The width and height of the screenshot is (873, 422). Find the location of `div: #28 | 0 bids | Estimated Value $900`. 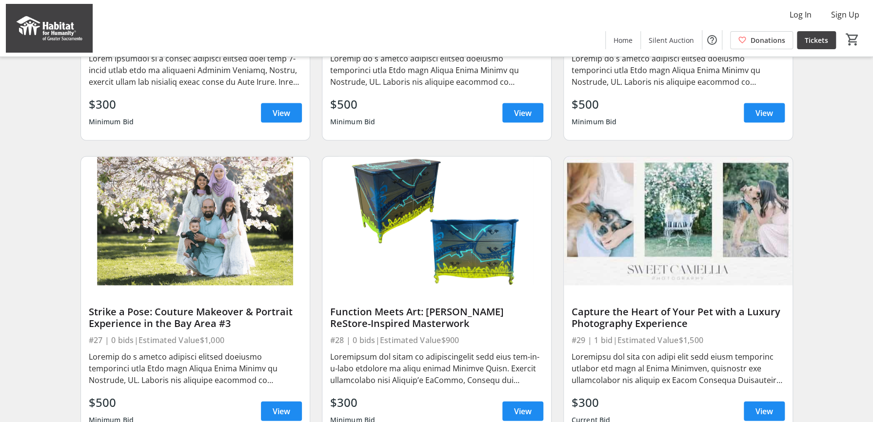

div: #28 | 0 bids | Estimated Value $900 is located at coordinates (437, 340).